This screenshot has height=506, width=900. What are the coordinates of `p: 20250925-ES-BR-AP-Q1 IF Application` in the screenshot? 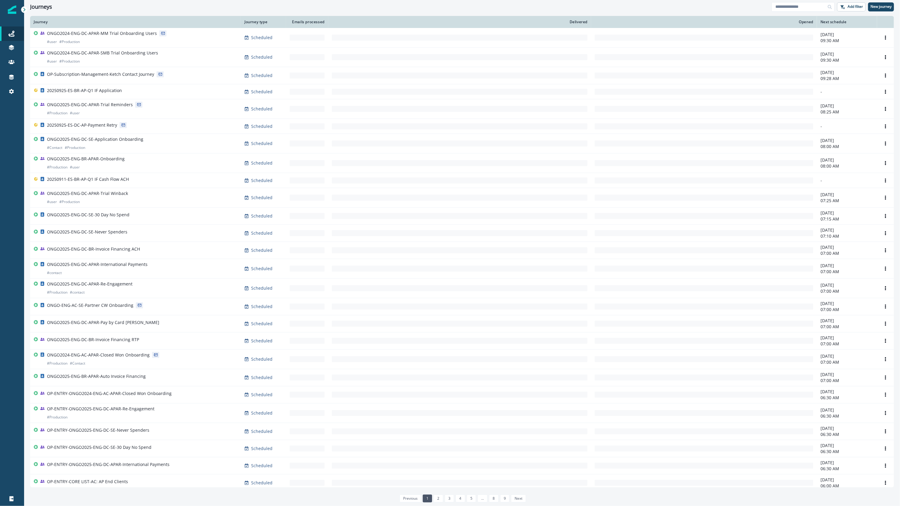 It's located at (84, 91).